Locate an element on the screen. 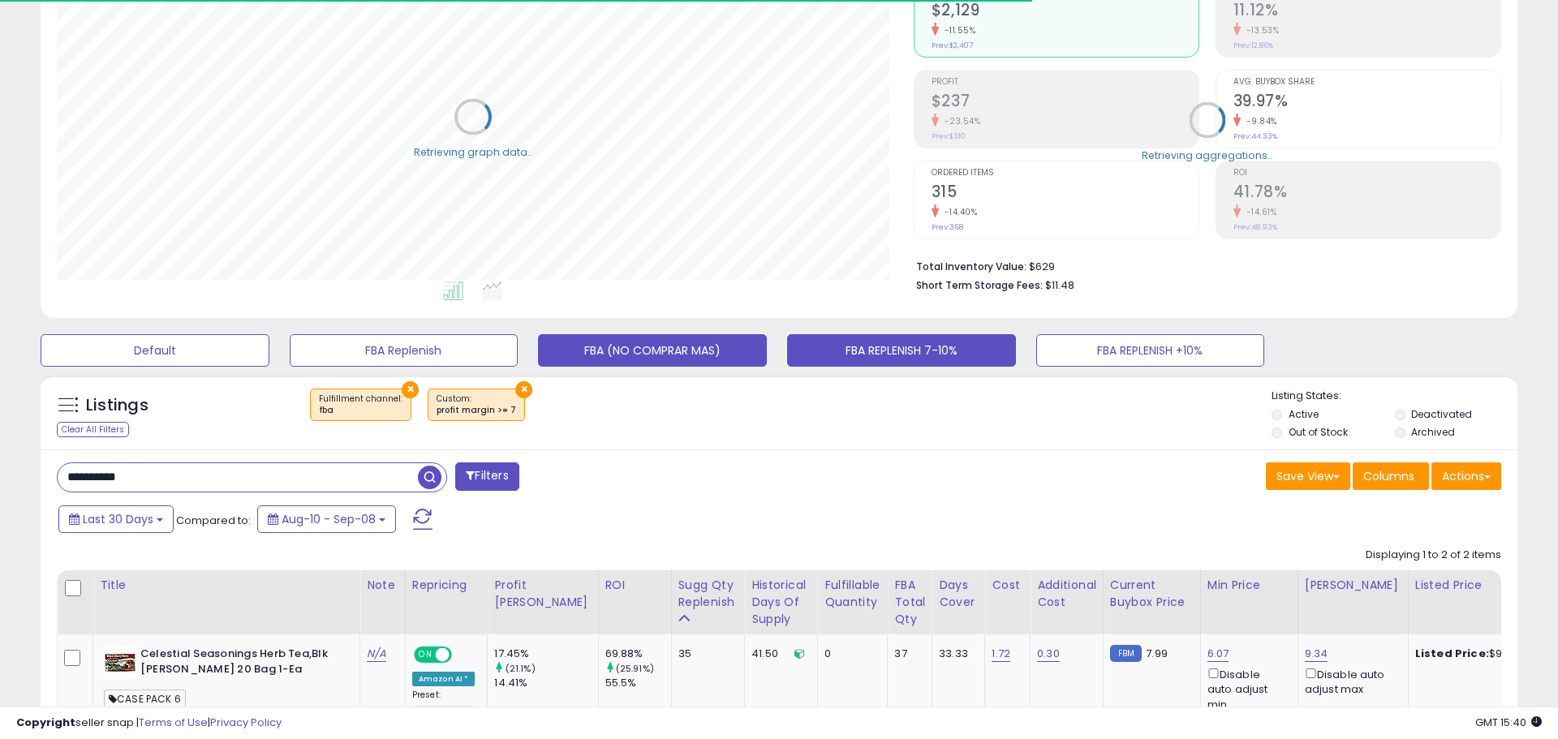  a: N/A is located at coordinates (376, 654).